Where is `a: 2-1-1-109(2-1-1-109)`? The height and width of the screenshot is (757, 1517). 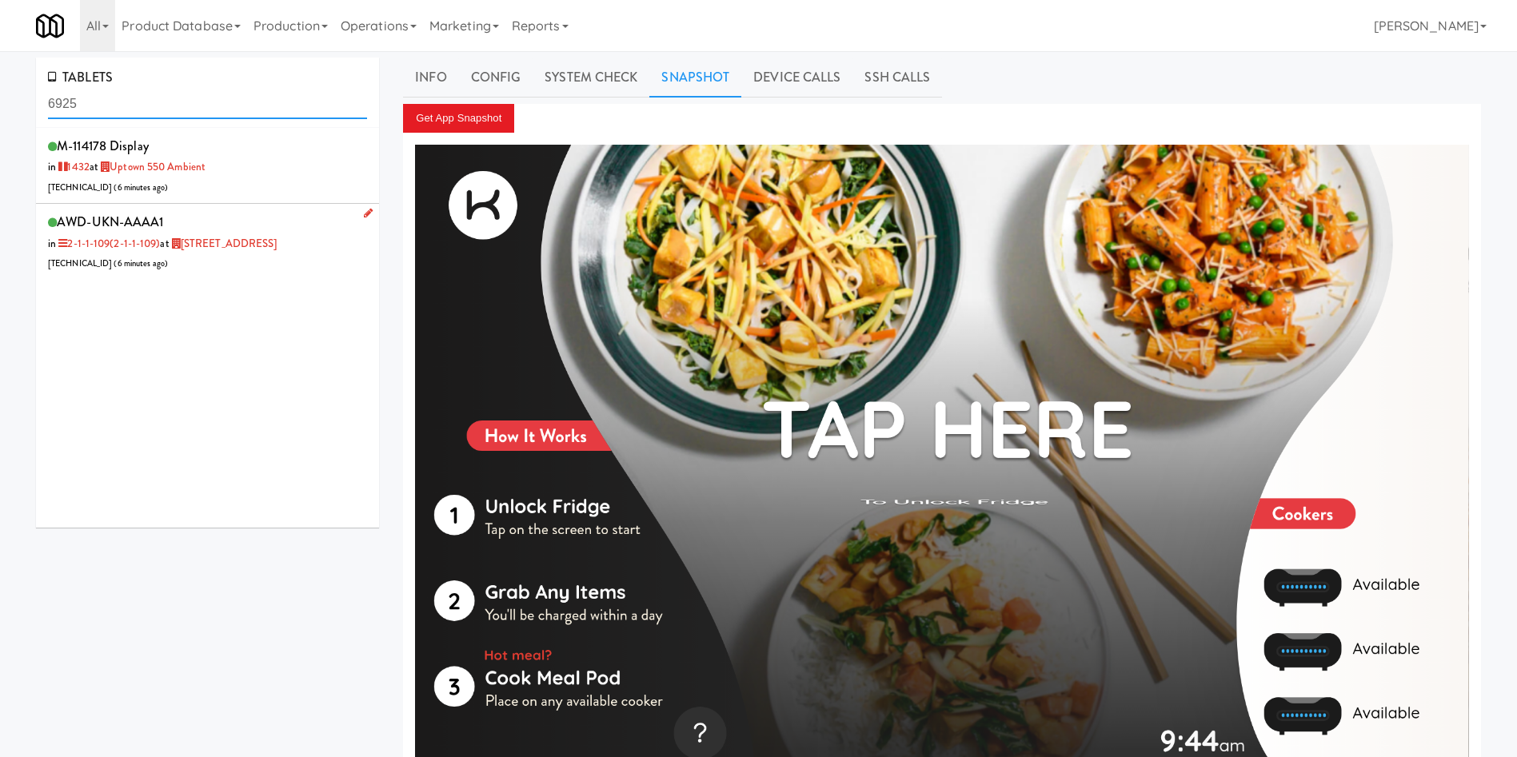
a: 2-1-1-109(2-1-1-109) is located at coordinates (108, 243).